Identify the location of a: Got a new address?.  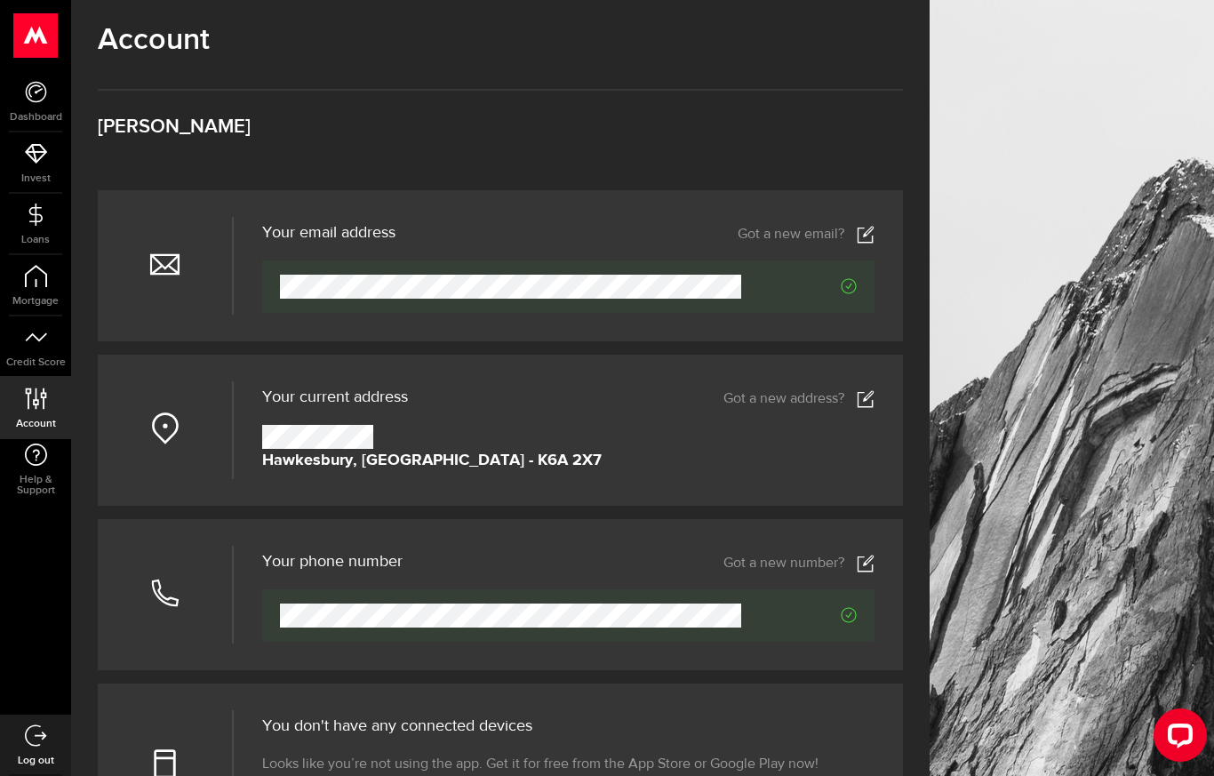
(799, 399).